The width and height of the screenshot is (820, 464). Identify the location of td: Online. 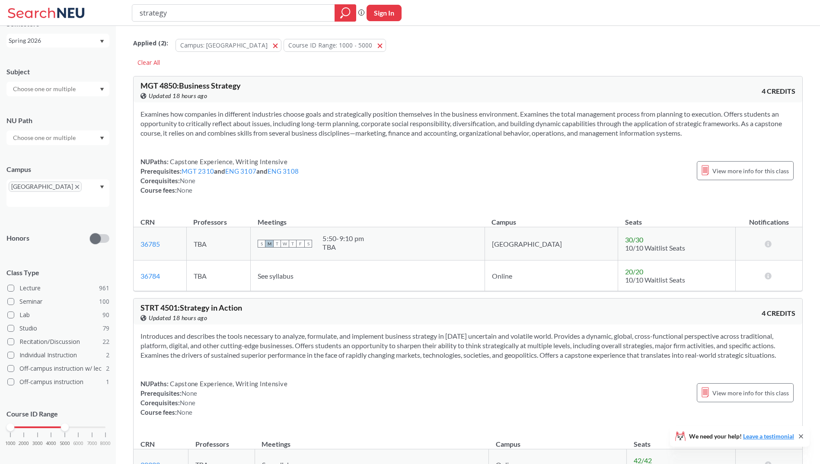
(551, 276).